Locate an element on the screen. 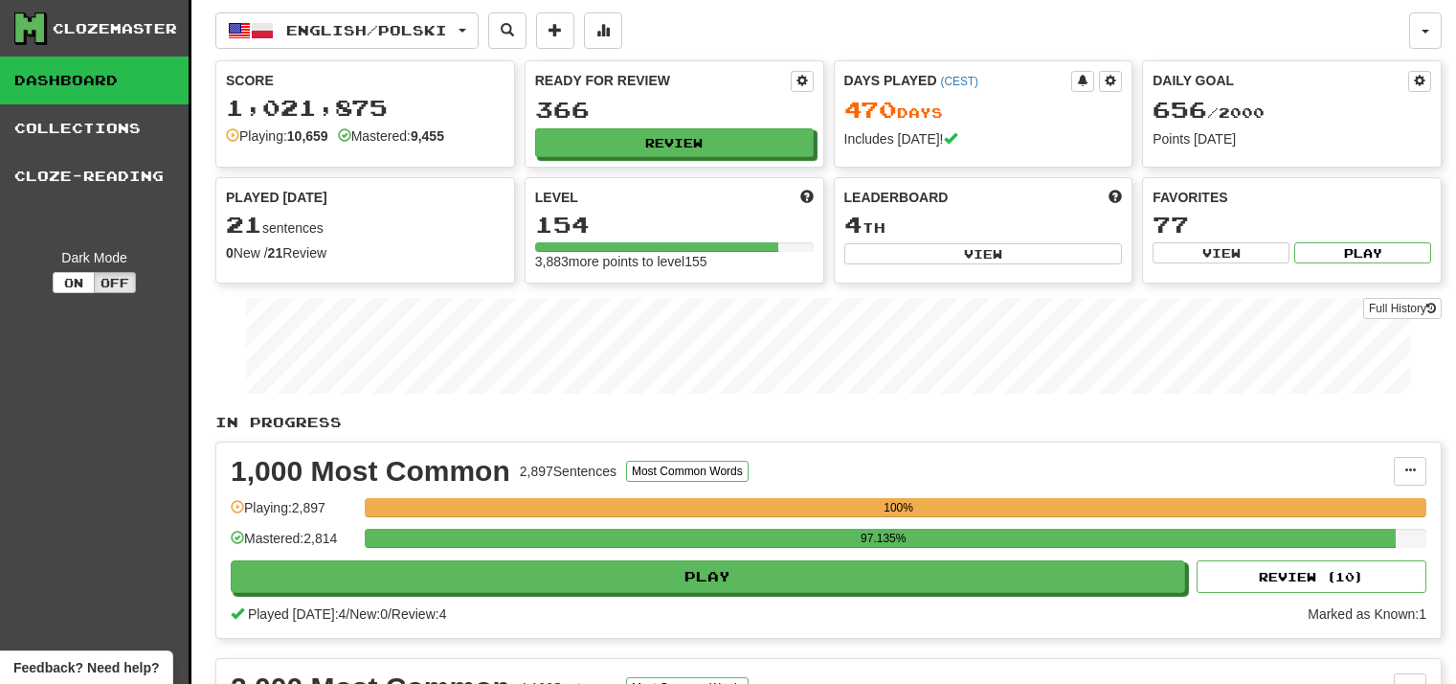 This screenshot has height=684, width=1456. div: Playing: 2,897 is located at coordinates (293, 513).